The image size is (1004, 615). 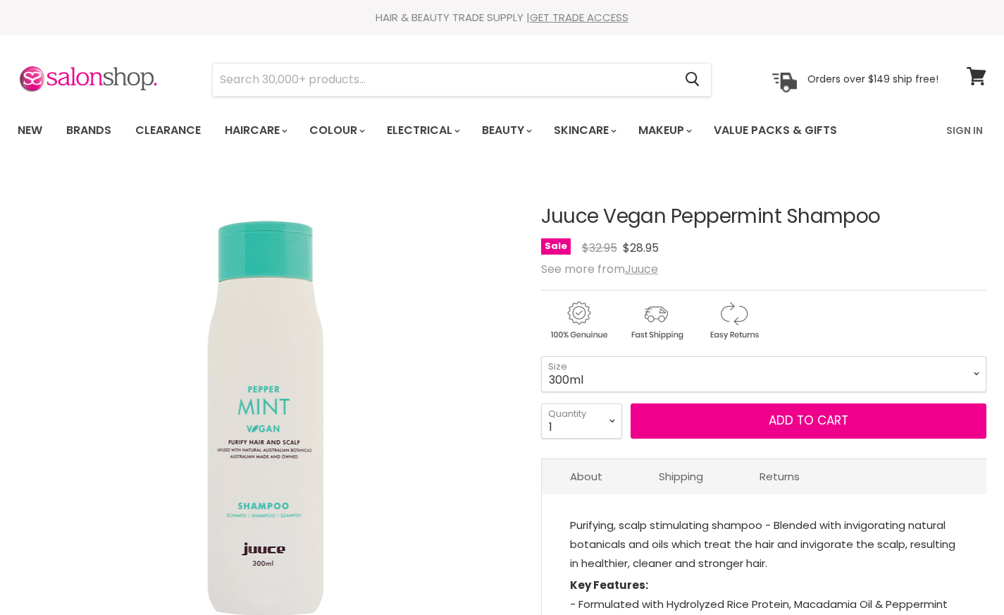 I want to click on h1: Juuce Vegan Peppermint Shampoo, so click(x=764, y=216).